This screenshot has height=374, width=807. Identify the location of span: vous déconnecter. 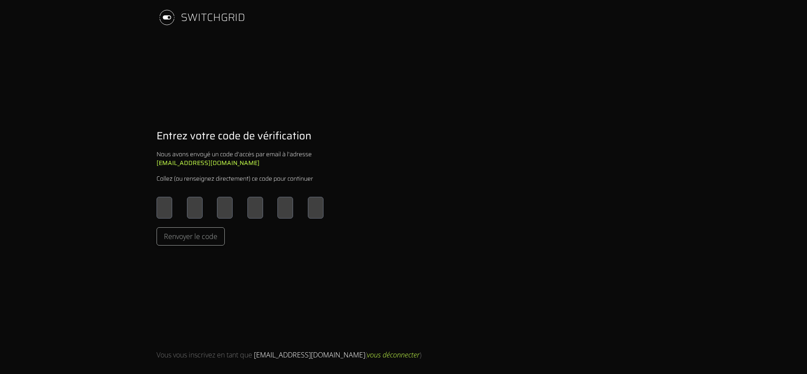
(393, 355).